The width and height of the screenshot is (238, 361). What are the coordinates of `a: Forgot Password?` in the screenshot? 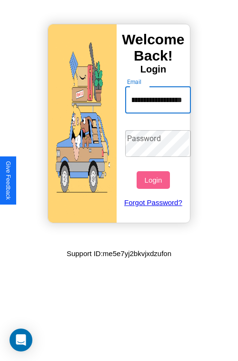 It's located at (154, 202).